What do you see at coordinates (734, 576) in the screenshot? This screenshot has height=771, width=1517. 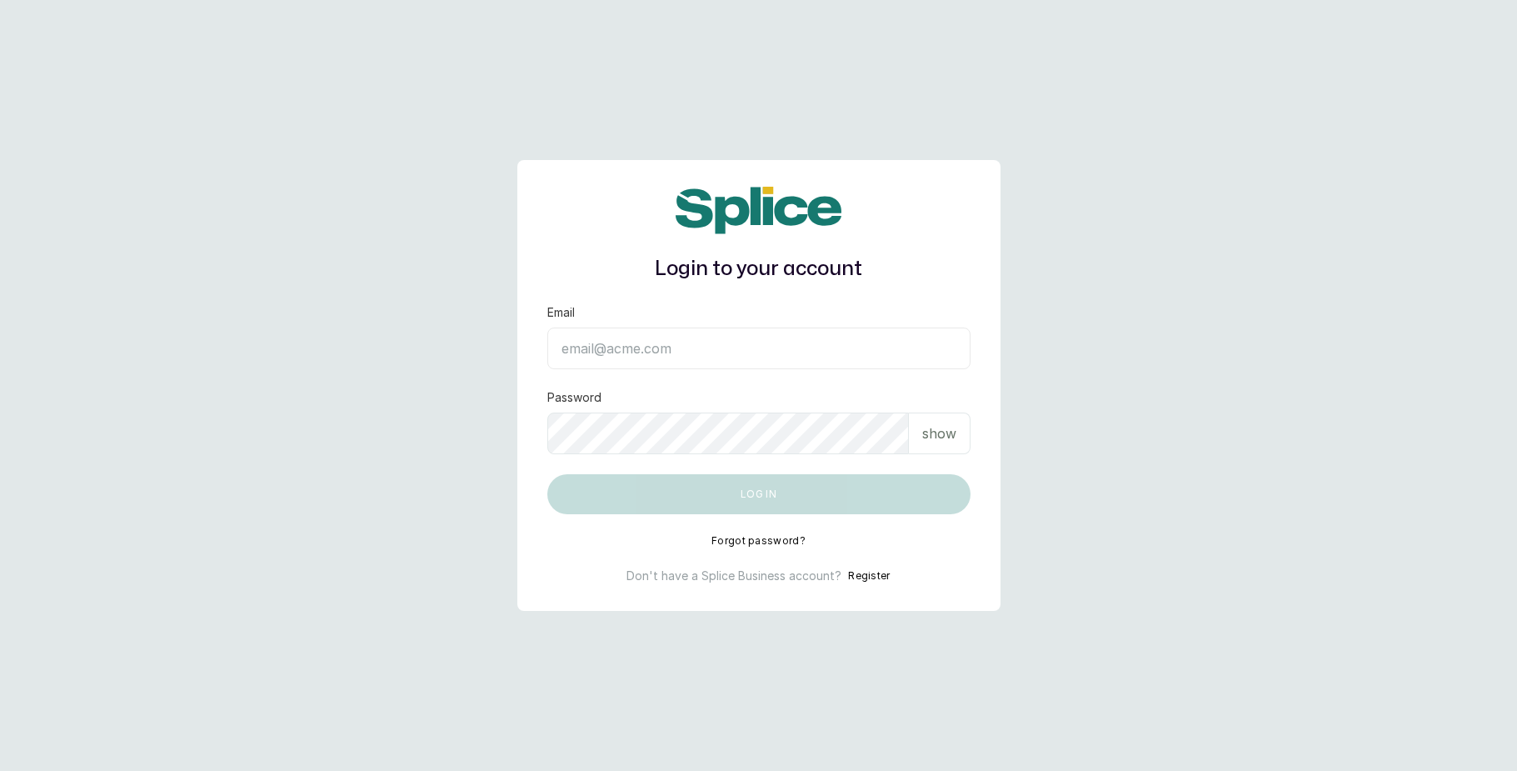 I see `p: Don't have a Splice Business account?` at bounding box center [734, 576].